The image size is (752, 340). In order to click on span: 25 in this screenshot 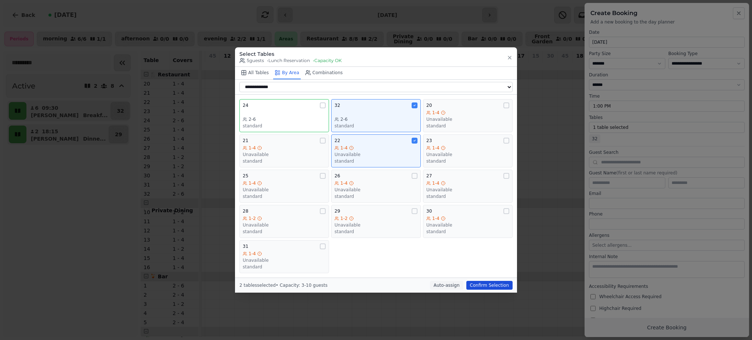, I will do `click(245, 176)`.